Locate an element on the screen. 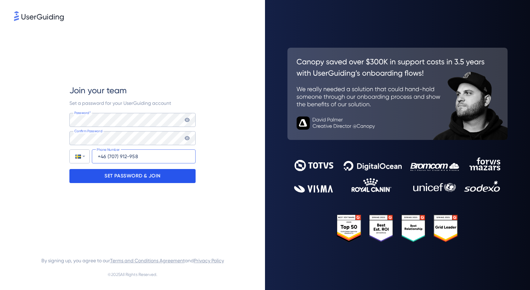 This screenshot has width=530, height=290. img: 9302ce2ac39453076f5bc0f2f2ca889b.svg is located at coordinates (398, 175).